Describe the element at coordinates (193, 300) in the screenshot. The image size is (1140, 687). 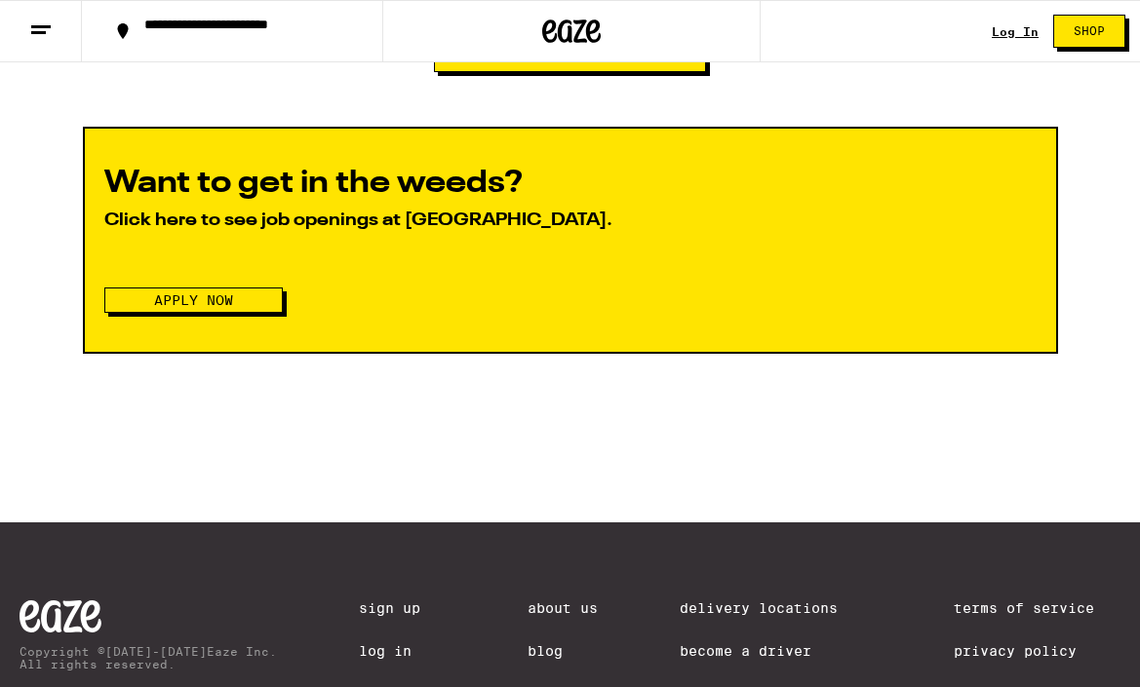
I see `button: Apply Now` at that location.